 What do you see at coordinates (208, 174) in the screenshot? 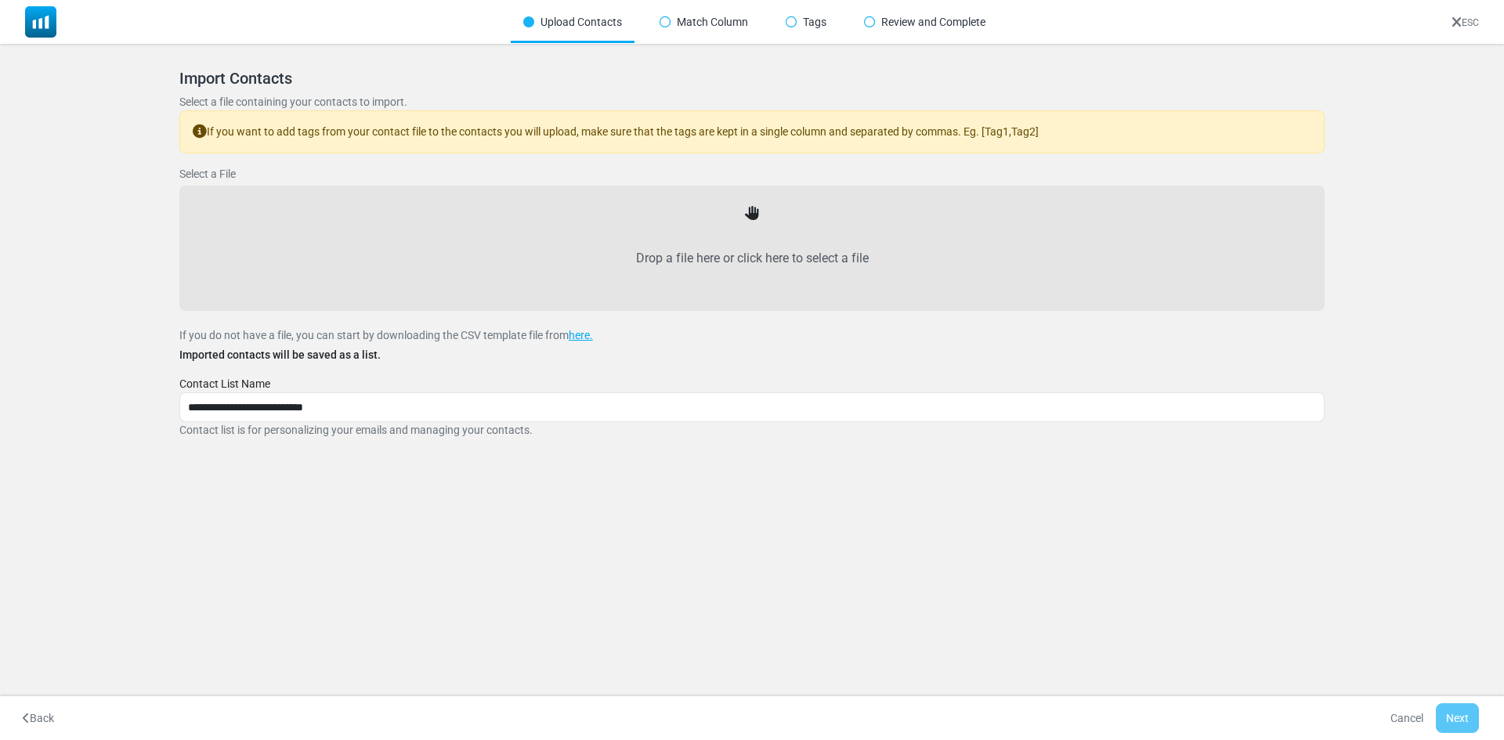
I see `label: Select a File` at bounding box center [208, 174].